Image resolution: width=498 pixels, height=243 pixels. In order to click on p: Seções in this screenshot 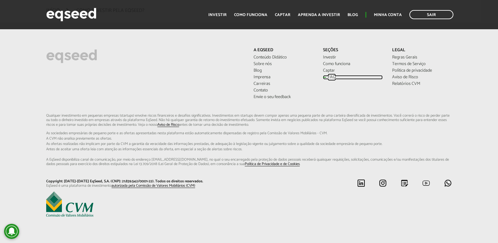, I will do `click(353, 50)`.